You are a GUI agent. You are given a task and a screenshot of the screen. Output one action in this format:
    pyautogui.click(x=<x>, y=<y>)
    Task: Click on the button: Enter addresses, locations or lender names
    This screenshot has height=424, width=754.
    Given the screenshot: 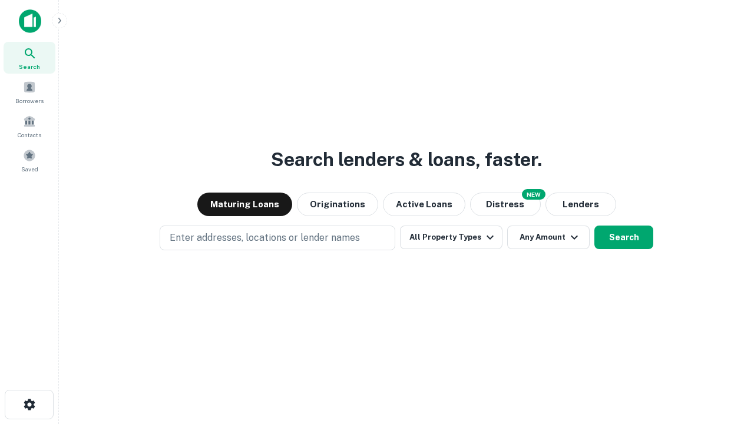 What is the action you would take?
    pyautogui.click(x=277, y=238)
    